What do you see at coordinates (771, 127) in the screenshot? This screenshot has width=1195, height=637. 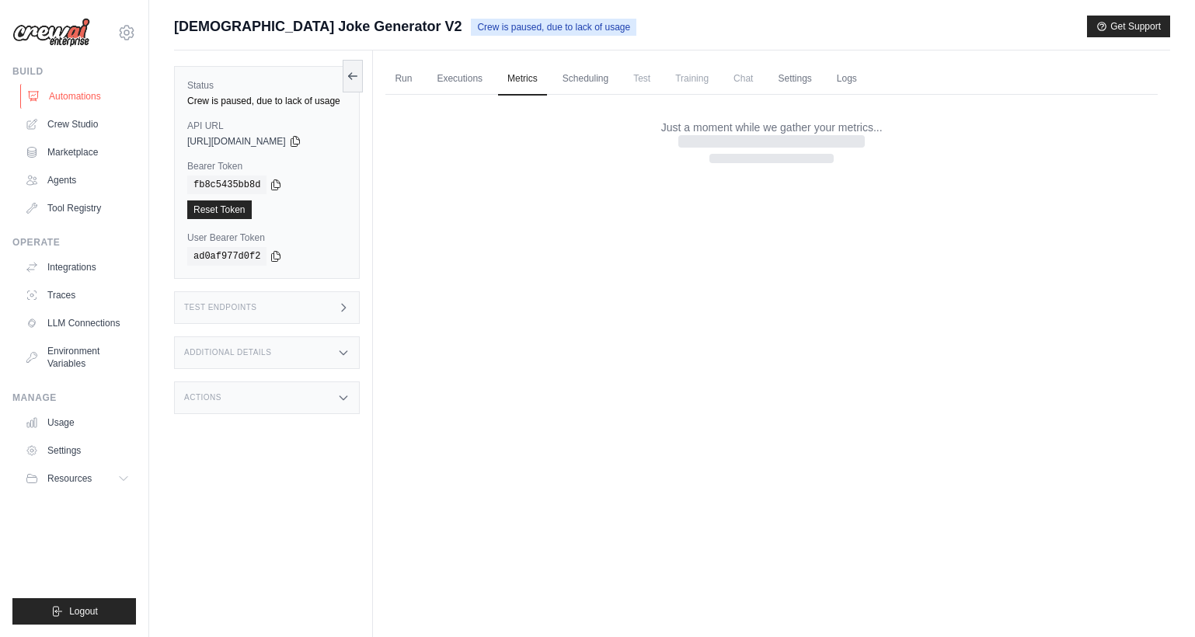 I see `p: Just a moment while we gather your metrics...` at bounding box center [771, 127].